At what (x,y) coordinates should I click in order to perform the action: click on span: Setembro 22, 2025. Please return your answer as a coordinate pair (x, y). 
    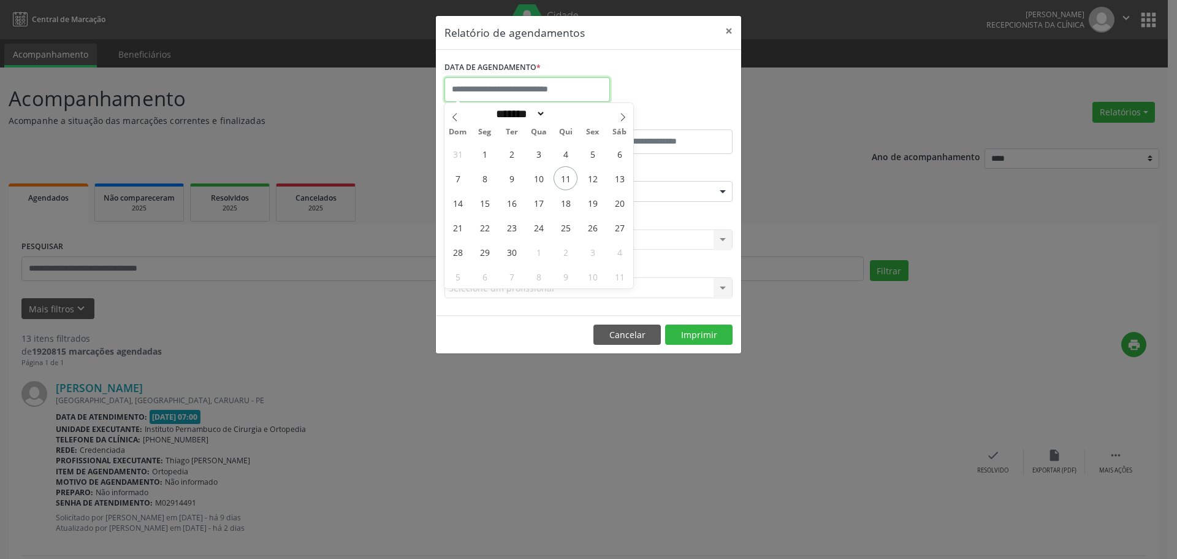
    Looking at the image, I should click on (484, 227).